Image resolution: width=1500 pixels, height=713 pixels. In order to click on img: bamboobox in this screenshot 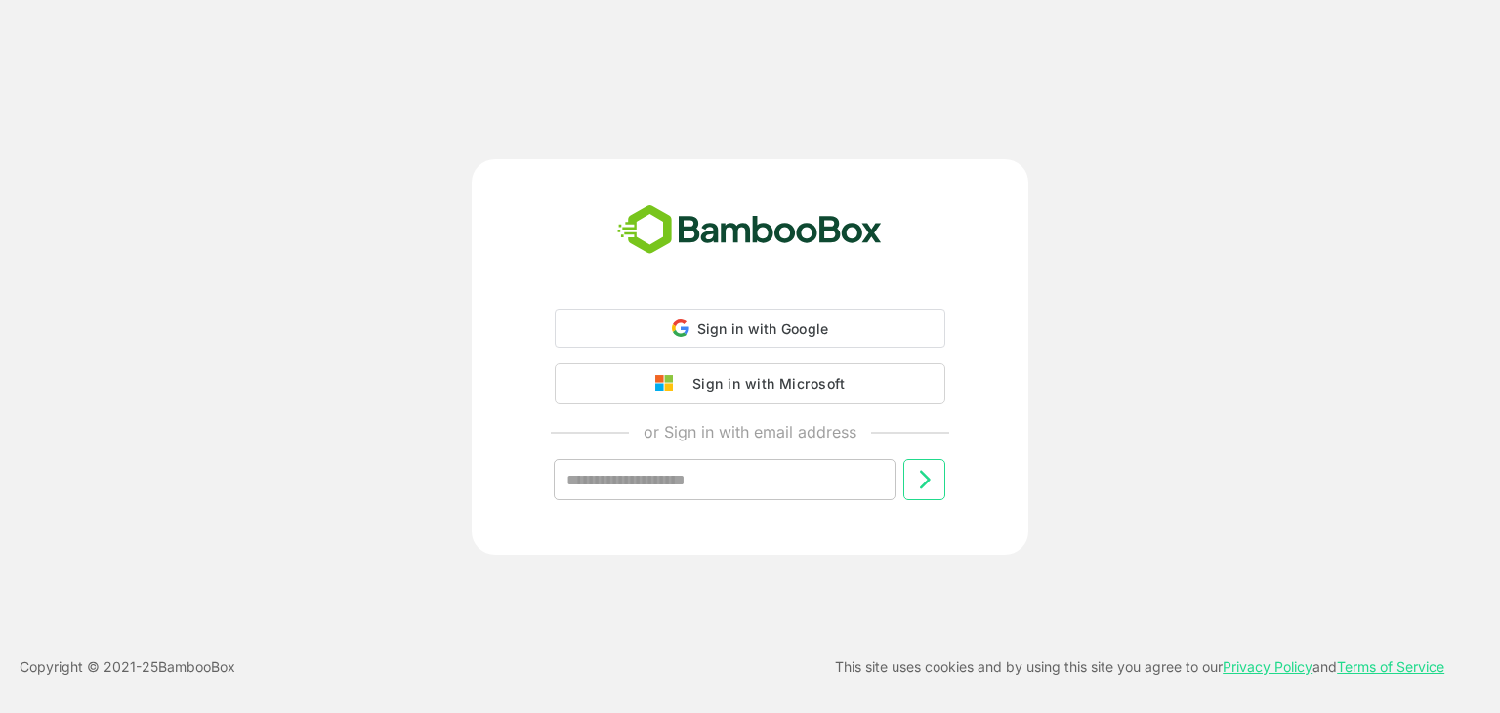, I will do `click(749, 231)`.